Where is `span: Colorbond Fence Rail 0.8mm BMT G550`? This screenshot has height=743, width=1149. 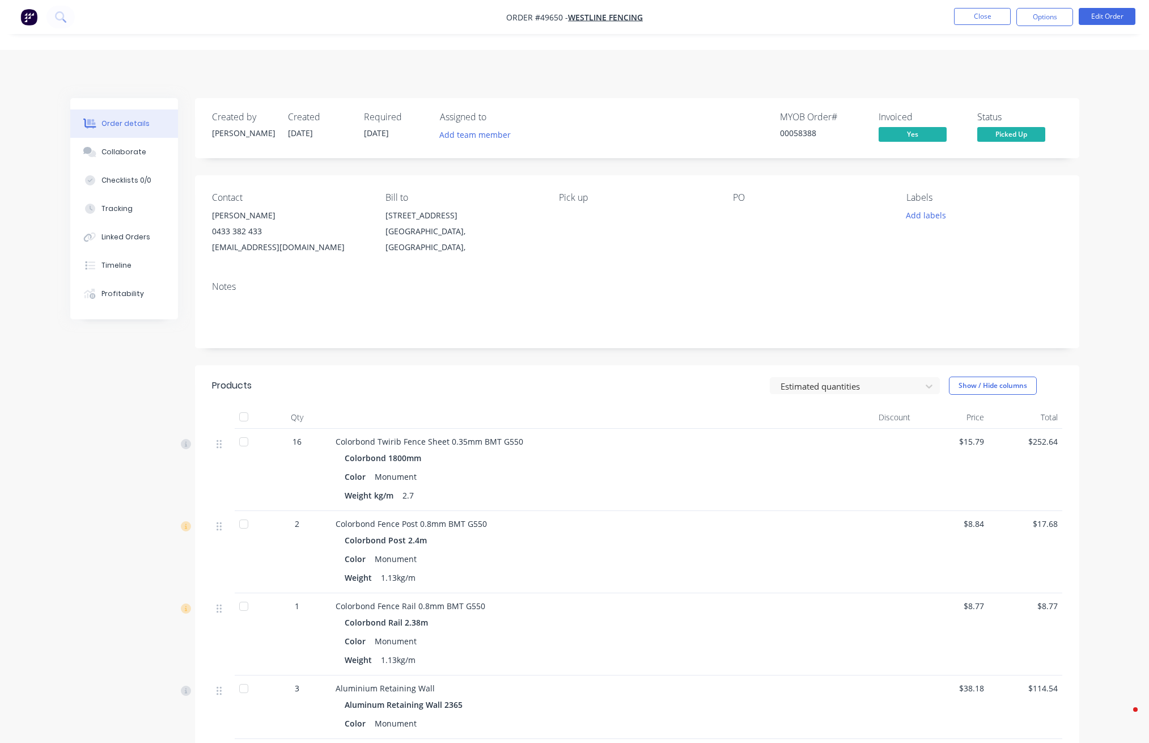
span: Colorbond Fence Rail 0.8mm BMT G550 is located at coordinates (410, 606).